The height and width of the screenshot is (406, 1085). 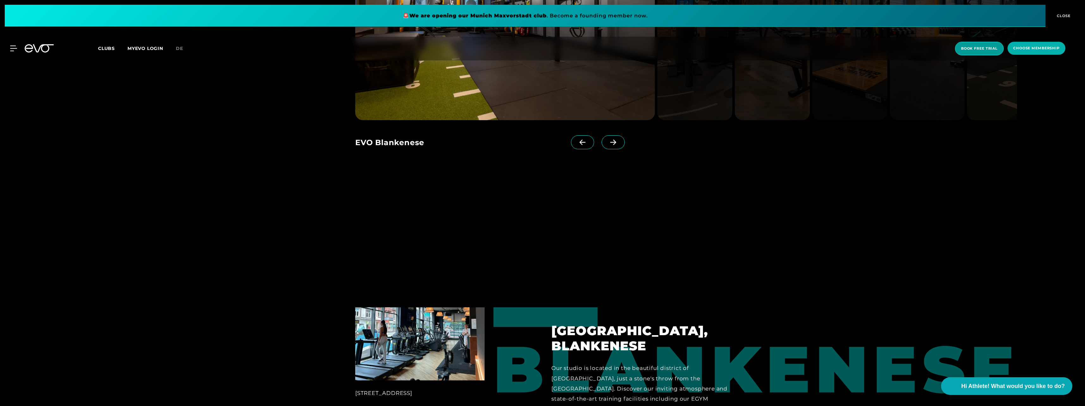 What do you see at coordinates (1006, 386) in the screenshot?
I see `button: Hi Athlete! What would you like to do?` at bounding box center [1006, 386].